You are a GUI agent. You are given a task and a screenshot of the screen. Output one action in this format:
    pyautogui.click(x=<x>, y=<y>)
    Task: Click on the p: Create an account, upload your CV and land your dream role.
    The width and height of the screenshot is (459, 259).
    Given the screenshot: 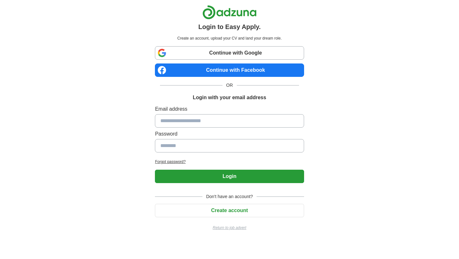 What is the action you would take?
    pyautogui.click(x=229, y=38)
    